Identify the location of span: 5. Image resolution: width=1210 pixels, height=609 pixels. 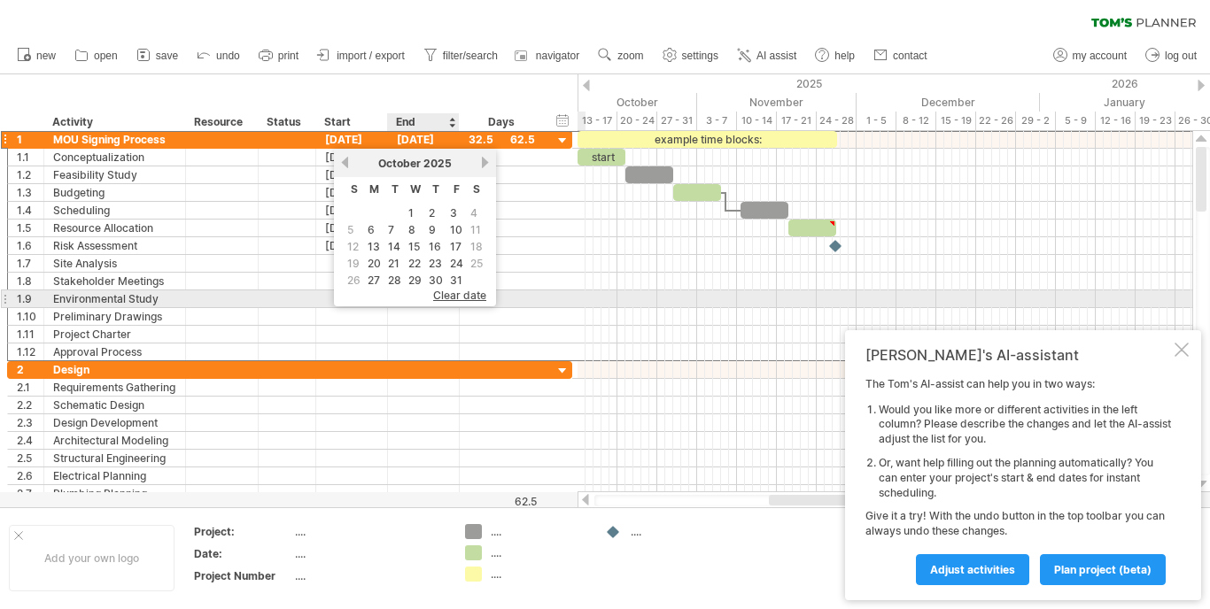
(350, 229).